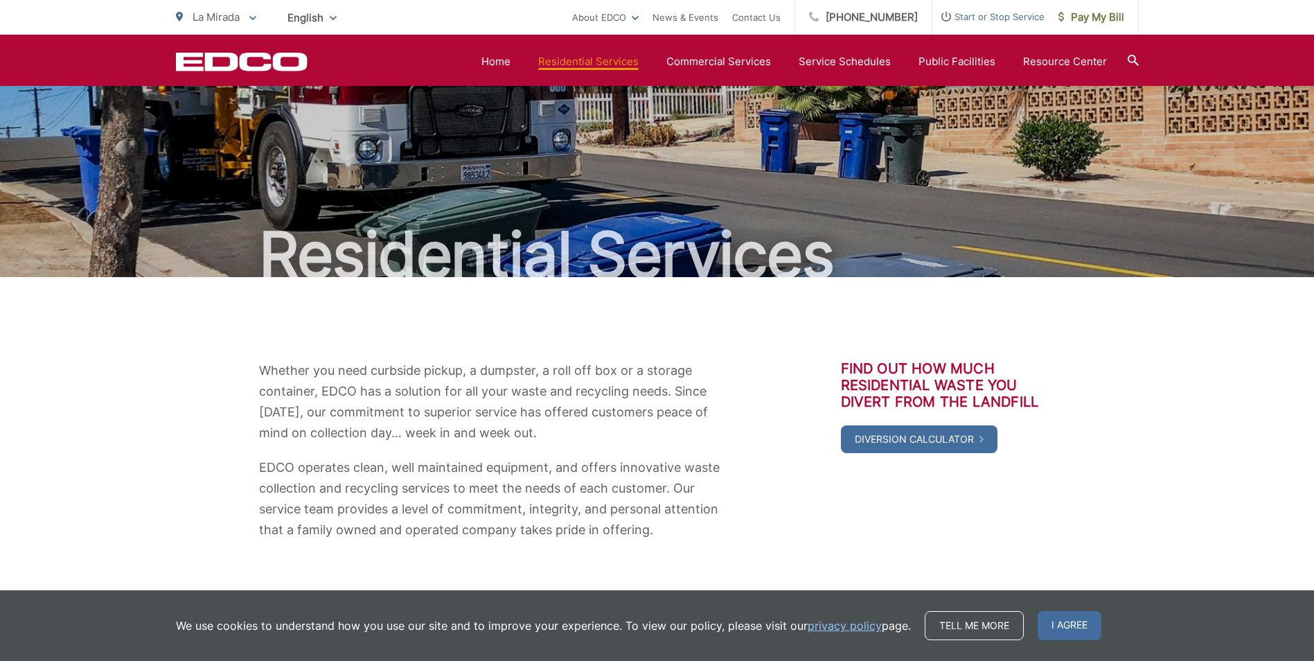 The height and width of the screenshot is (661, 1314). What do you see at coordinates (312, 17) in the screenshot?
I see `span: English` at bounding box center [312, 17].